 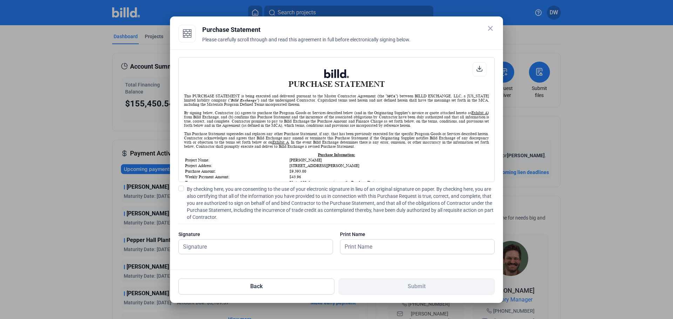 What do you see at coordinates (417, 235) in the screenshot?
I see `div: Print Name` at bounding box center [417, 235].